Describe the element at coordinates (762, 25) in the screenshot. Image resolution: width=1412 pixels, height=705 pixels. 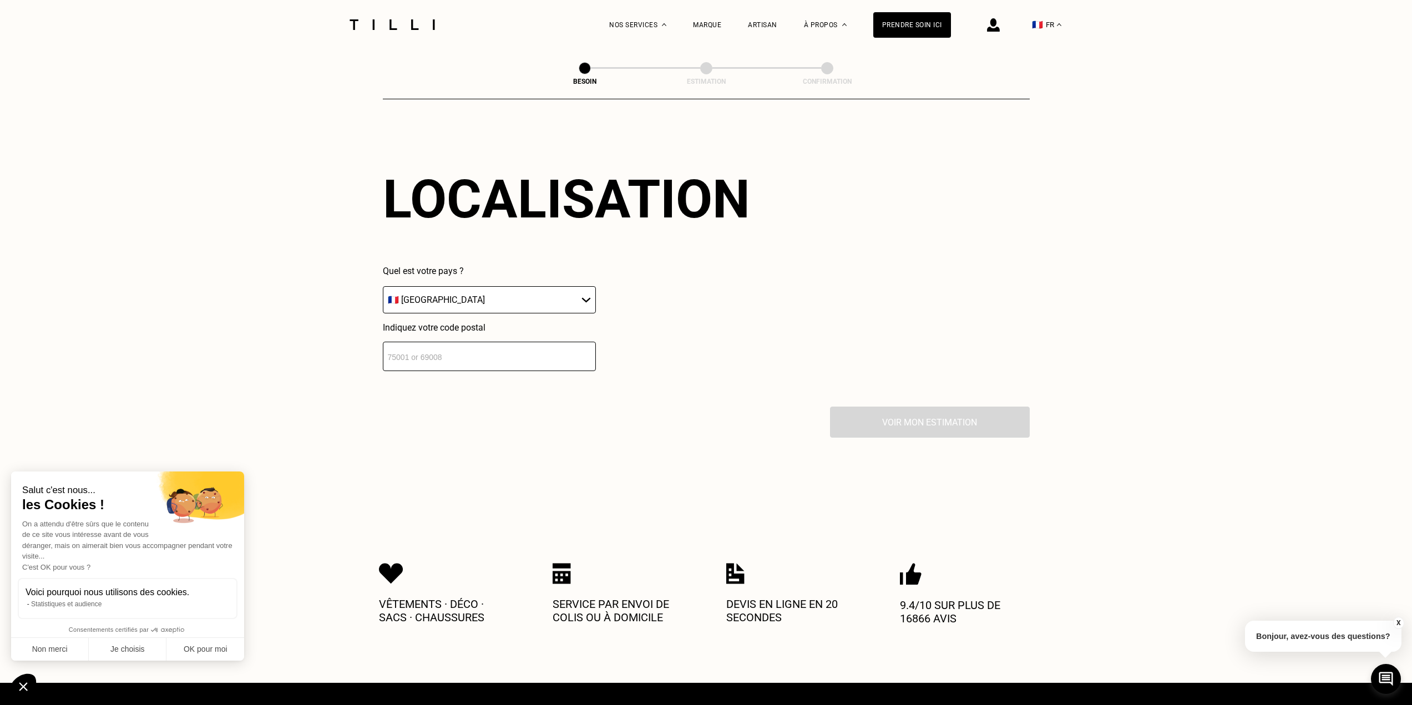
I see `a: Artisan` at that location.